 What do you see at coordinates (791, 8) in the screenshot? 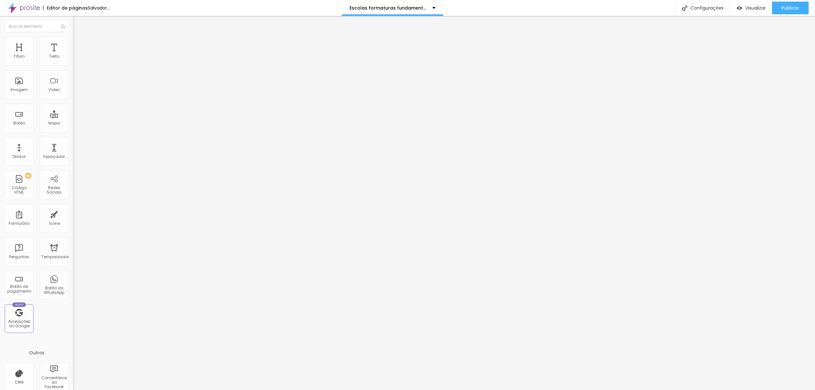
I see `button: Publicar` at bounding box center [791, 8].